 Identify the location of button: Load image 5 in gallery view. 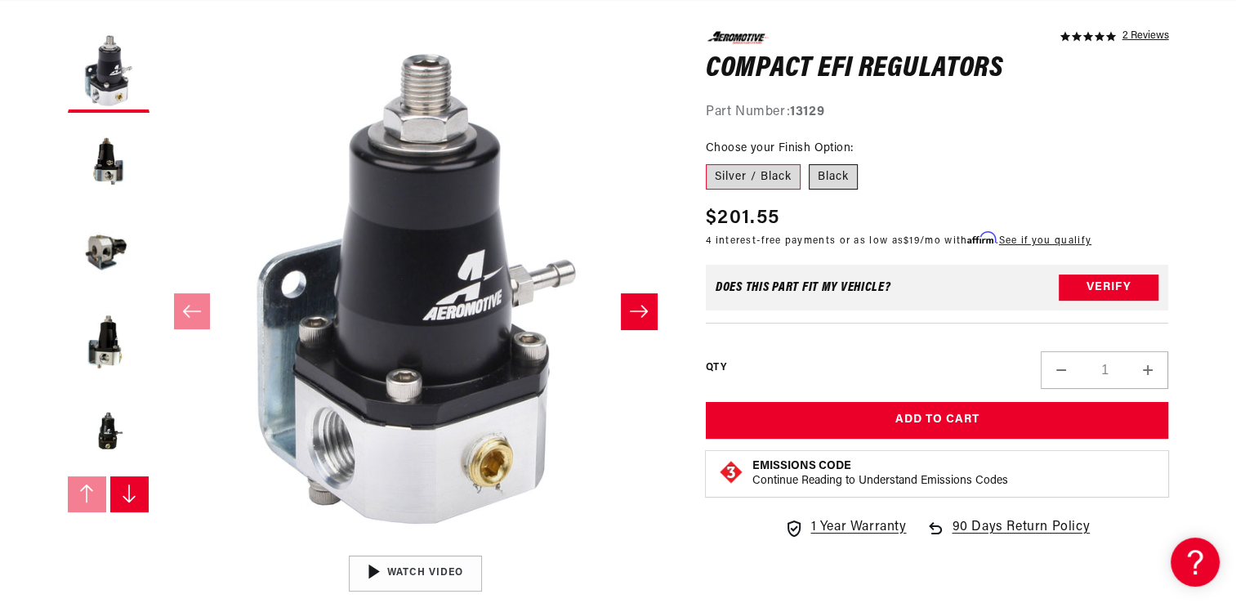
(109, 431).